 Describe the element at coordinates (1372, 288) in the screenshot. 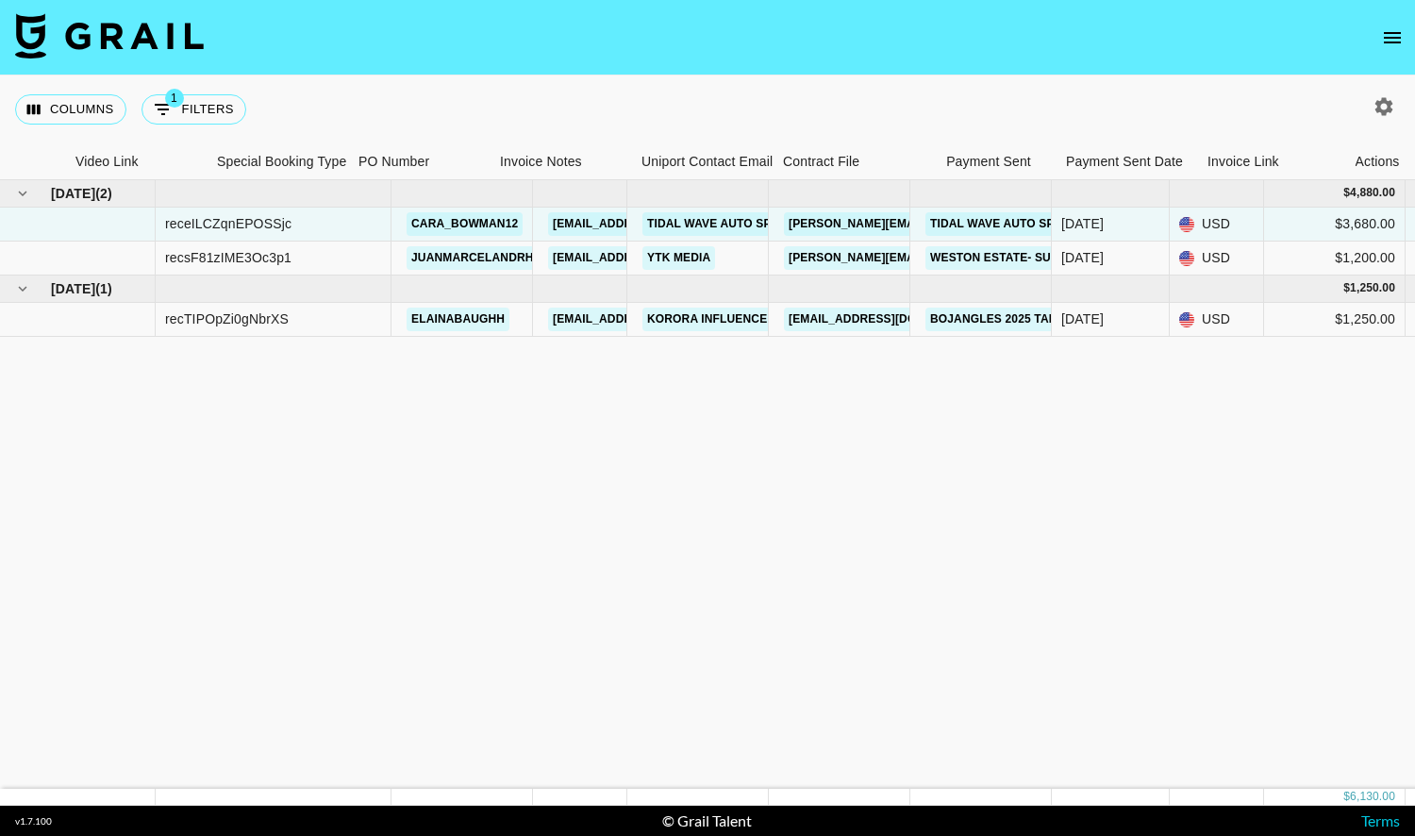

I see `div: 1,250.00` at that location.